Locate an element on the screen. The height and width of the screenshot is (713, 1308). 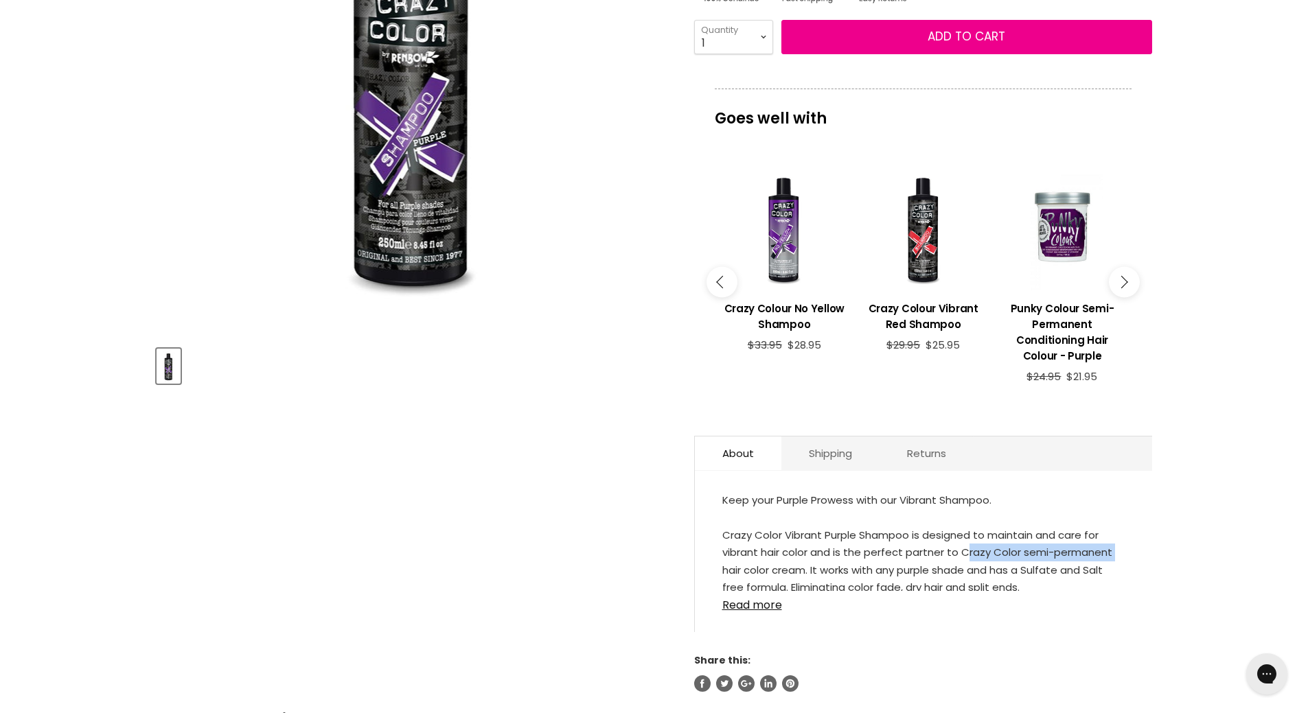
button: Gorgias live chat is located at coordinates (27, 25).